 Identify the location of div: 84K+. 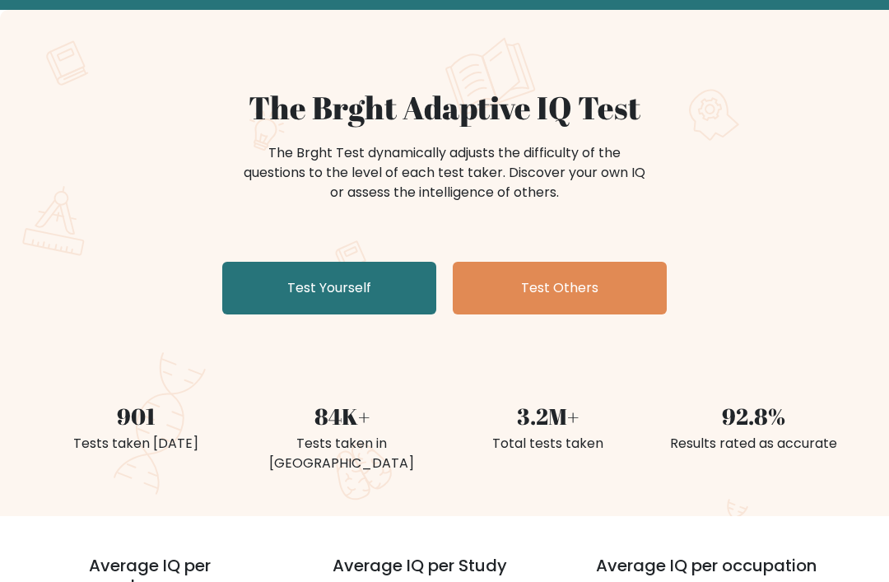
(342, 417).